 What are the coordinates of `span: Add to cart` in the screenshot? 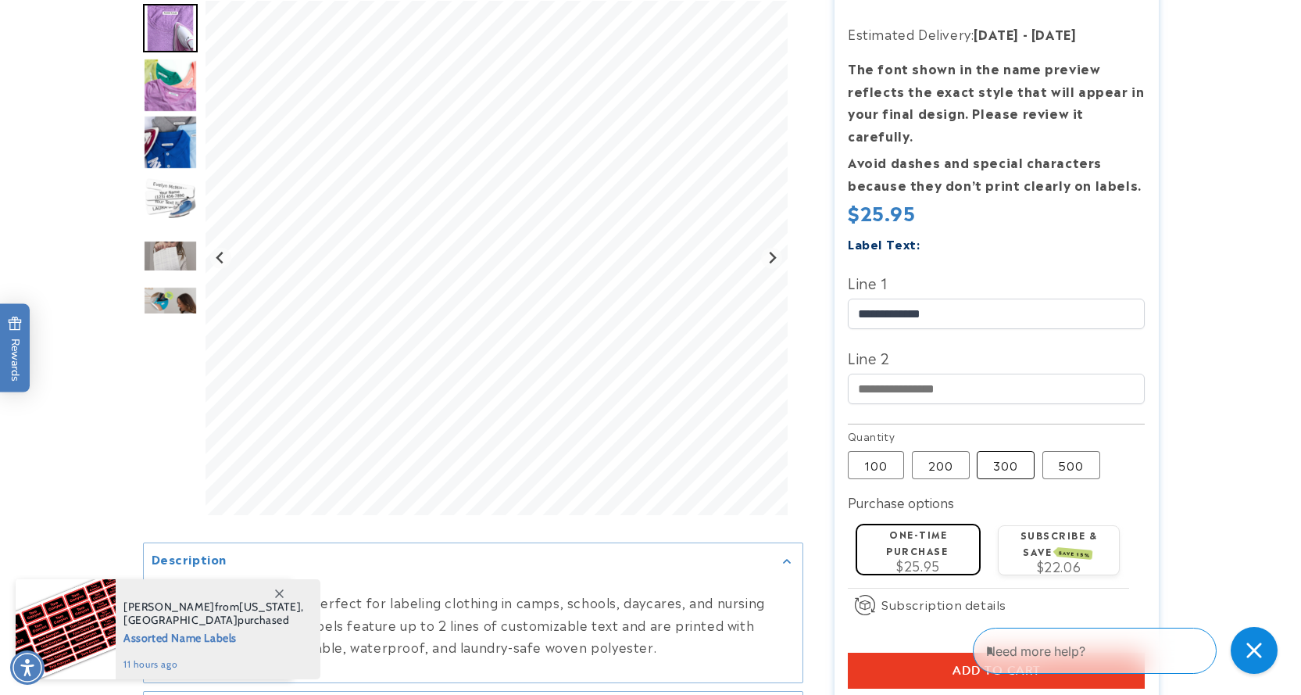 It's located at (996, 670).